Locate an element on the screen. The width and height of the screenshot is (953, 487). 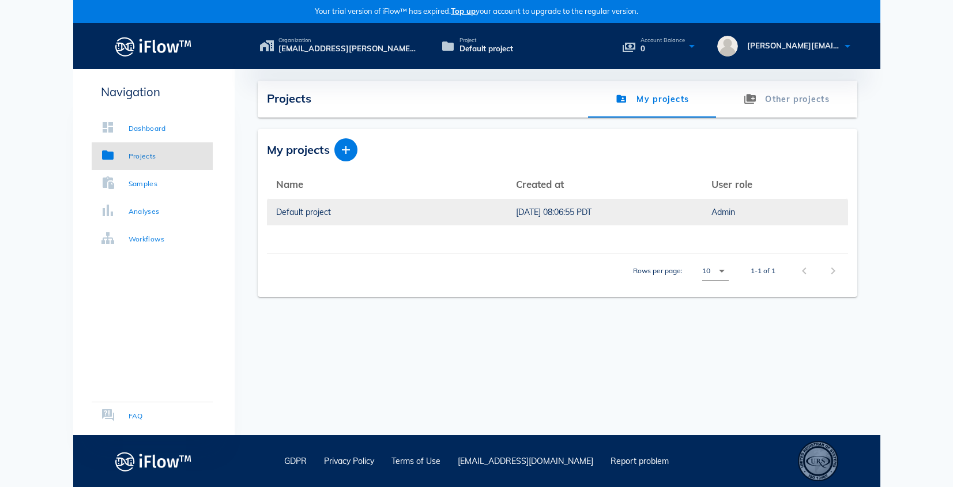
img: logo is located at coordinates (153, 461).